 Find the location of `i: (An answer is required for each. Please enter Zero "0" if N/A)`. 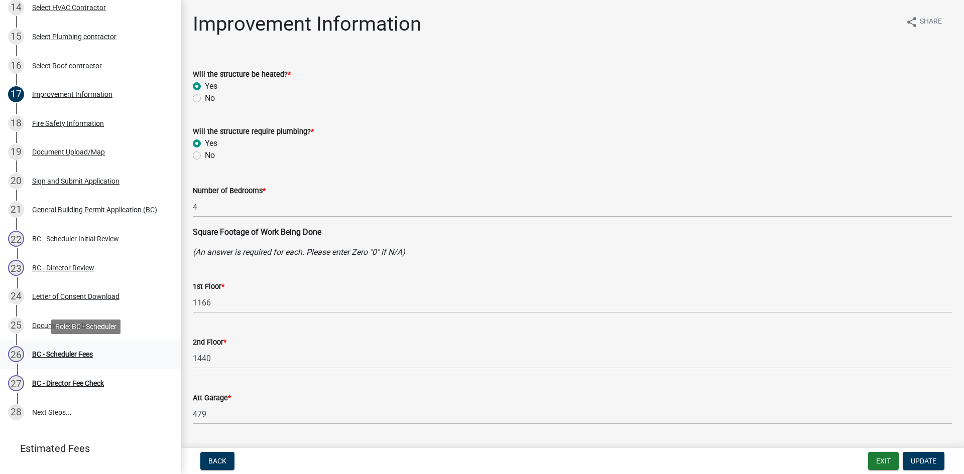

i: (An answer is required for each. Please enter Zero "0" if N/A) is located at coordinates (299, 252).